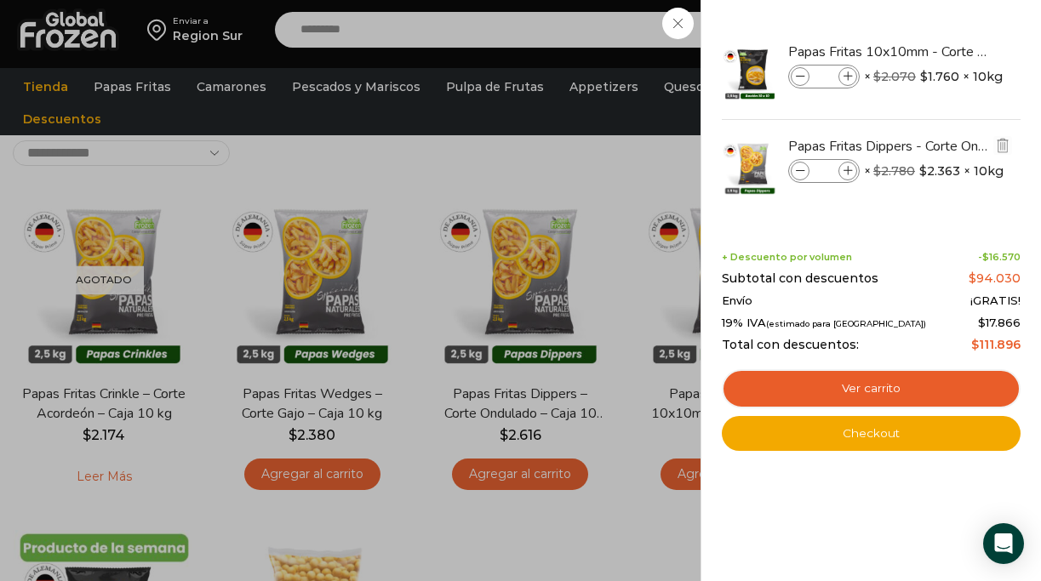 The image size is (1041, 581). I want to click on bdi: 2.780, so click(894, 171).